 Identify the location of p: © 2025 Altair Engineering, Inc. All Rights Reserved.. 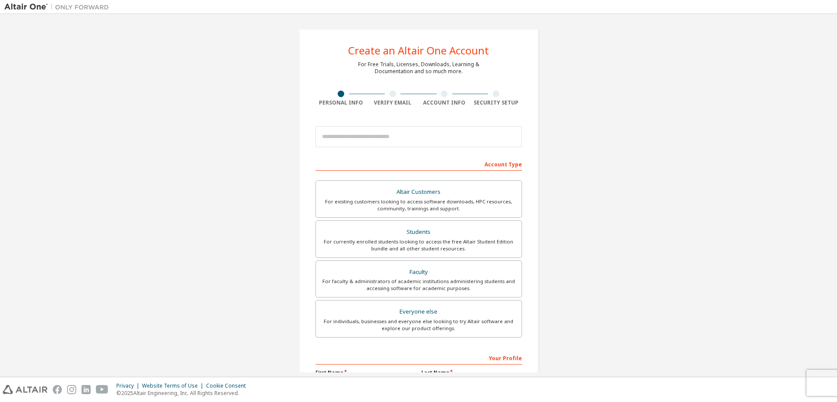
(183, 393).